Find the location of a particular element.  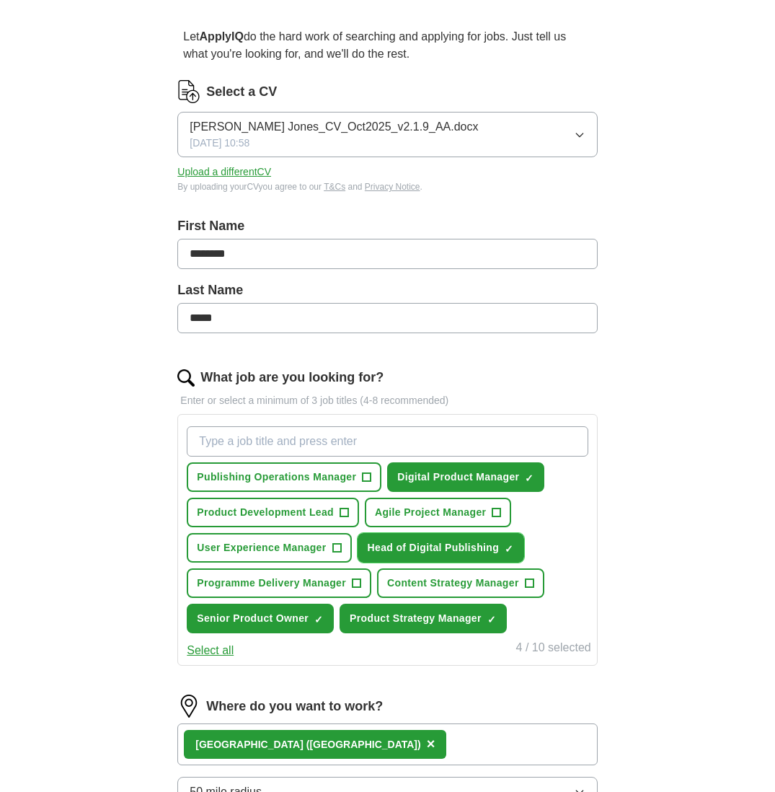

strong: ApplyIQ is located at coordinates (221, 36).